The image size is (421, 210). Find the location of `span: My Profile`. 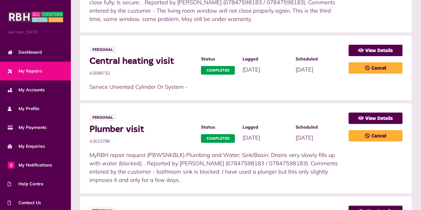

span: My Profile is located at coordinates (23, 108).